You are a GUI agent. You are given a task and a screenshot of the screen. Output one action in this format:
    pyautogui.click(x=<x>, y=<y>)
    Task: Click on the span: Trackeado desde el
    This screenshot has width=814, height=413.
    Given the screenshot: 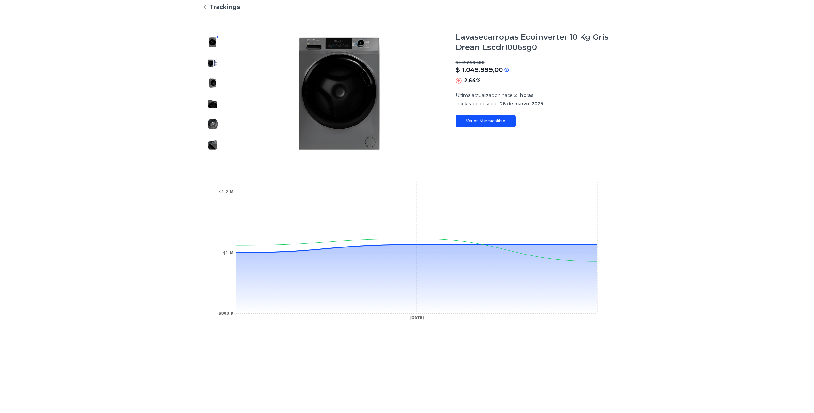 What is the action you would take?
    pyautogui.click(x=477, y=104)
    